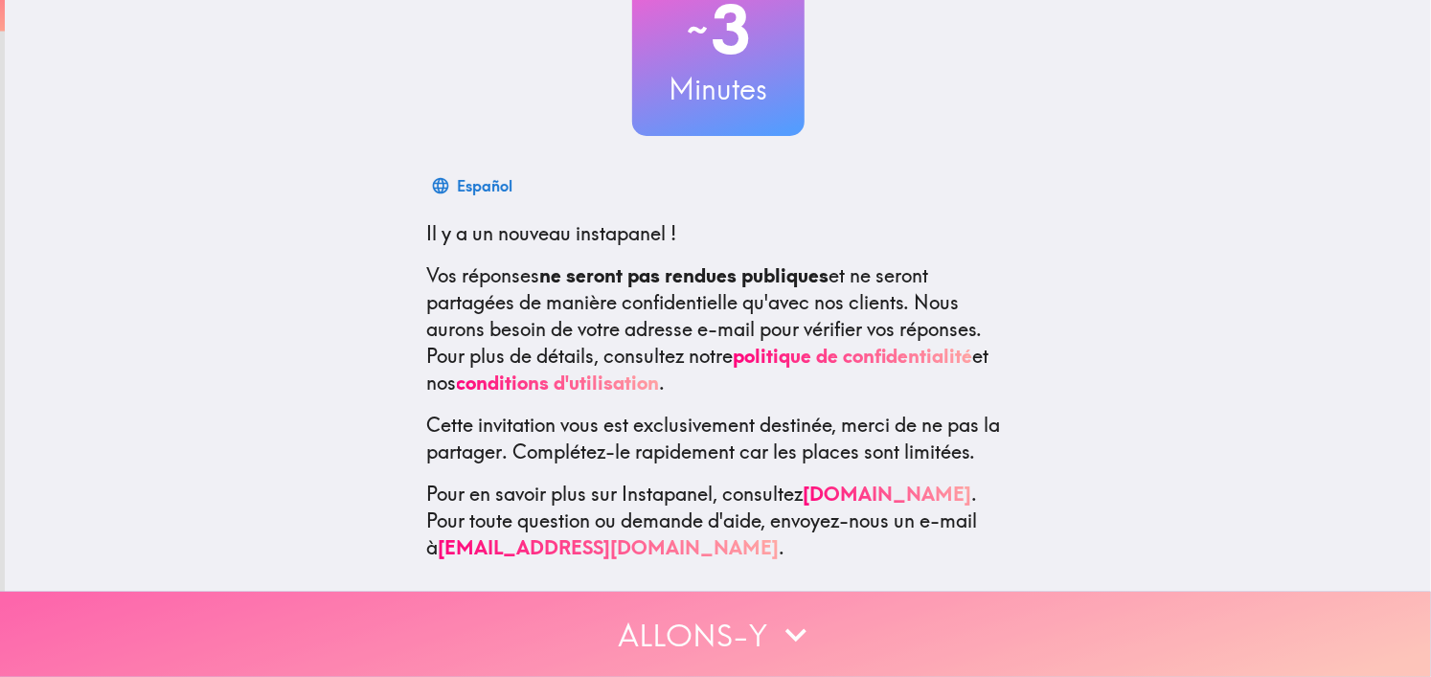  Describe the element at coordinates (719, 330) in the screenshot. I see `p: Vos réponses et ne seront partagées de manière confidentielle qu'avec nos clients. Nous aurons be...` at that location.